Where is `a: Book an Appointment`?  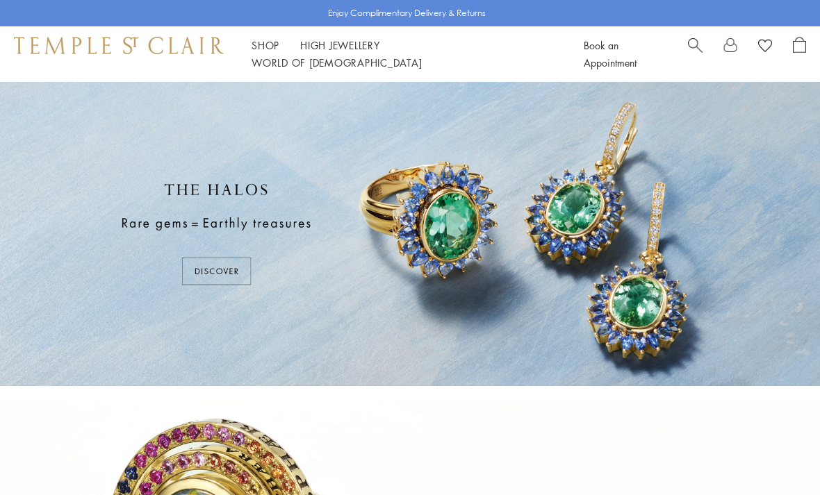 a: Book an Appointment is located at coordinates (610, 54).